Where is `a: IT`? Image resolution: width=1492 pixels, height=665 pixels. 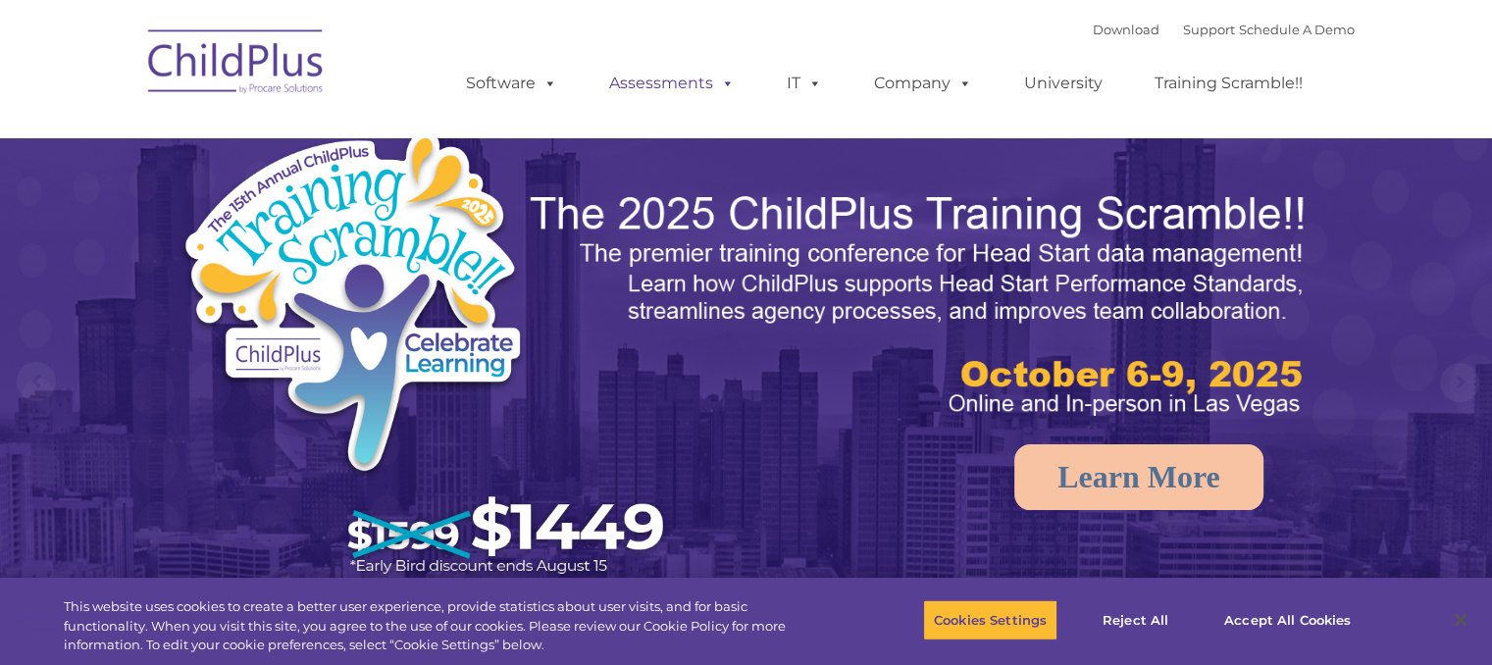
a: IT is located at coordinates (804, 83).